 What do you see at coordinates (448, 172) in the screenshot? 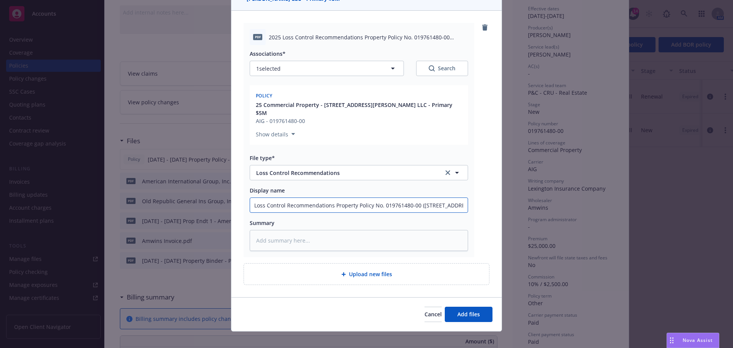
I see `a: clear selection` at bounding box center [448, 172].